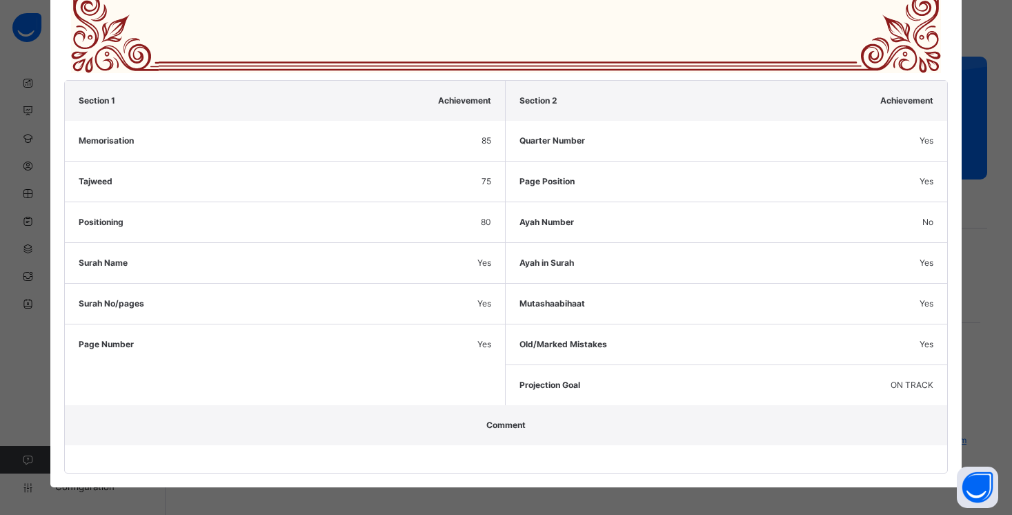  Describe the element at coordinates (506, 424) in the screenshot. I see `span: Comment` at that location.